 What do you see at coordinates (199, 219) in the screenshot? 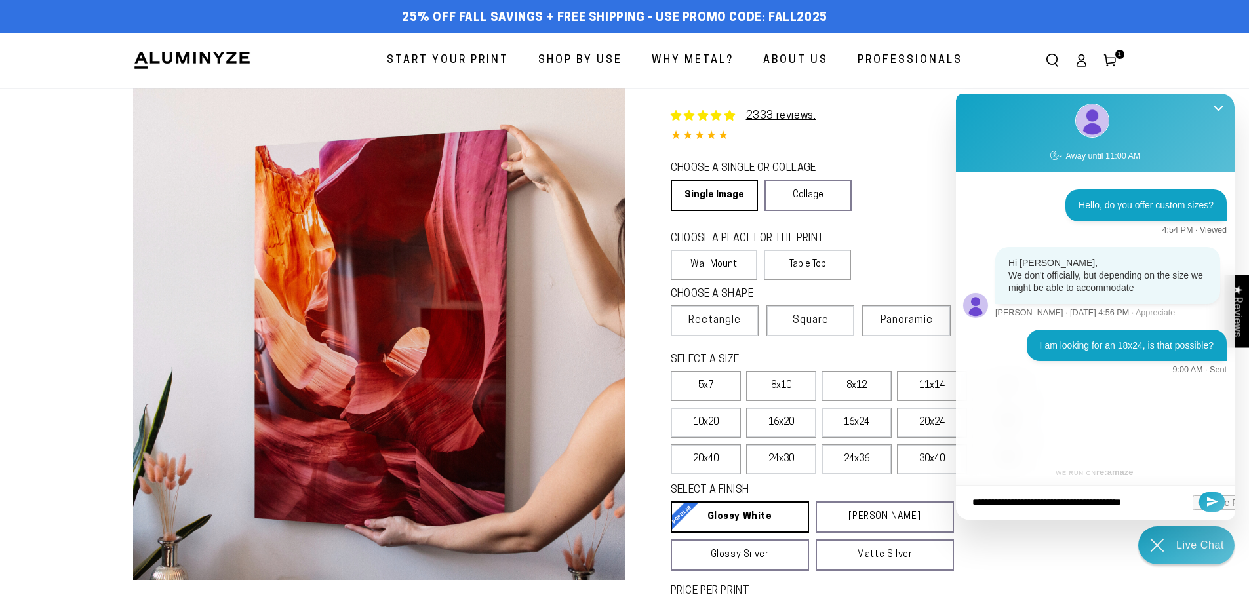
I see `span: Appreciate` at bounding box center [199, 219].